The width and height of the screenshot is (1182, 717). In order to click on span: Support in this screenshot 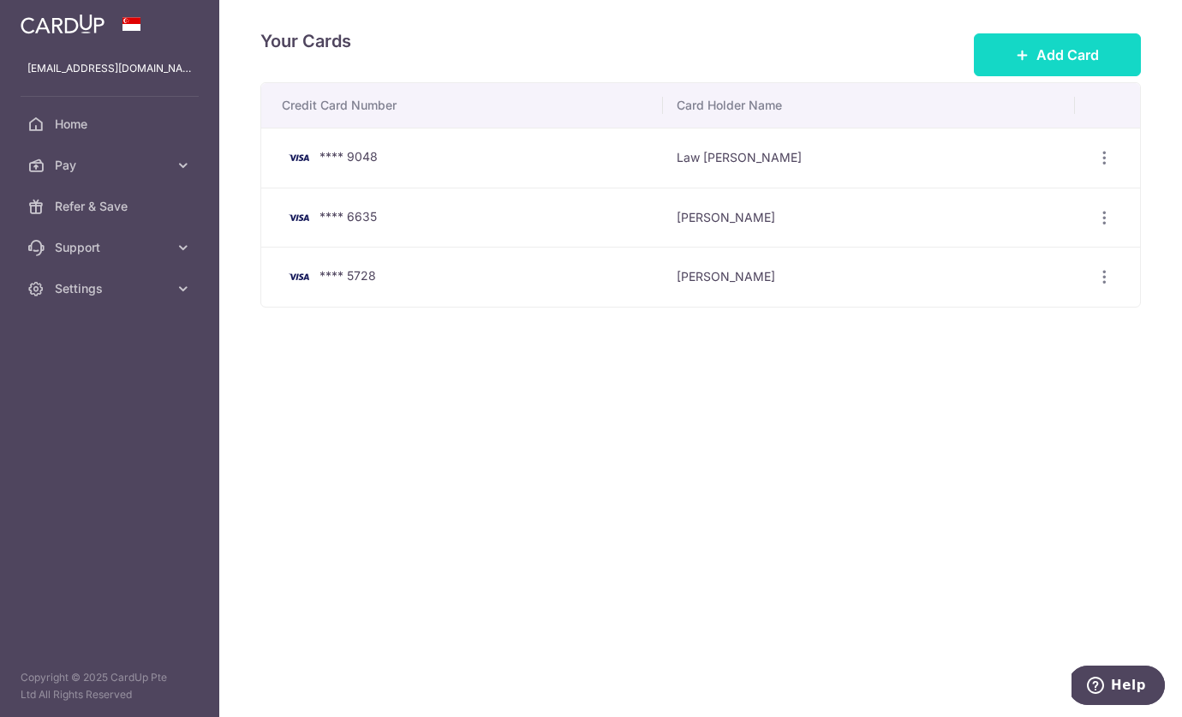, I will do `click(111, 248)`.